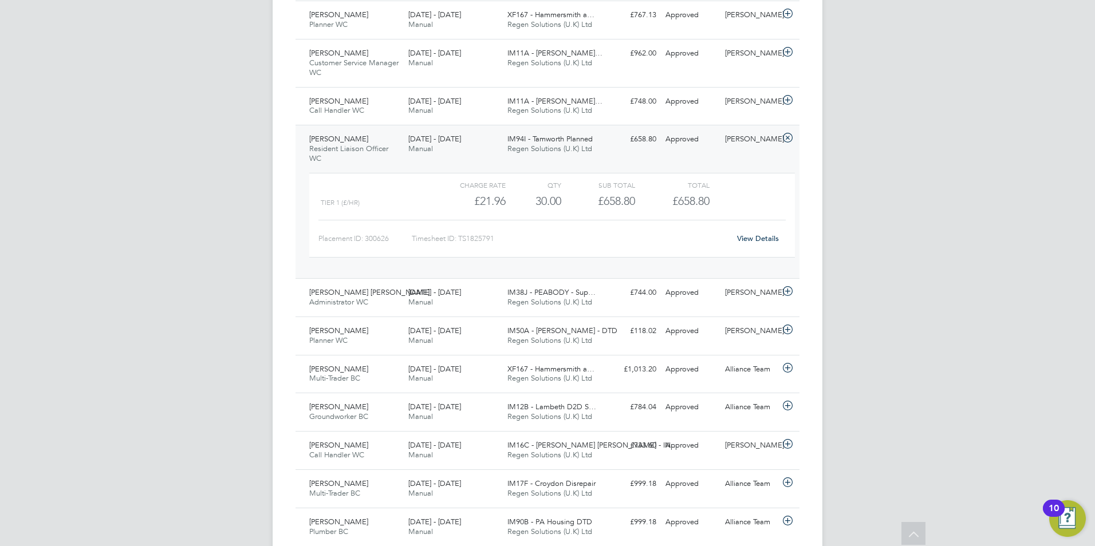 This screenshot has height=546, width=1095. What do you see at coordinates (1067, 519) in the screenshot?
I see `button: Open Resource Center, 10 new notifications` at bounding box center [1067, 519].